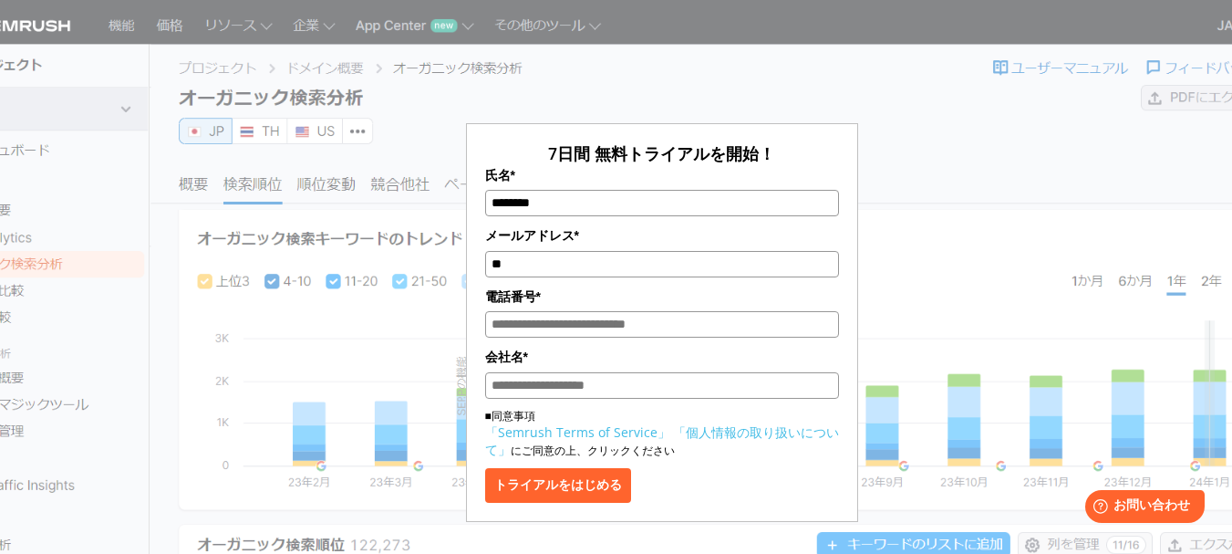  What do you see at coordinates (662, 433) in the screenshot?
I see `p: ■同意事項 にご同意の上、クリックください` at bounding box center [662, 433].